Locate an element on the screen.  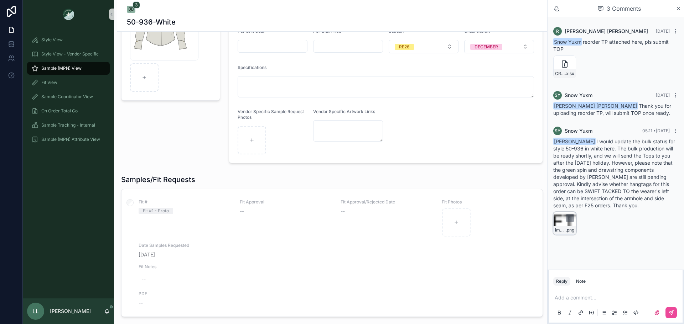
a: Fit View is located at coordinates (68, 83).